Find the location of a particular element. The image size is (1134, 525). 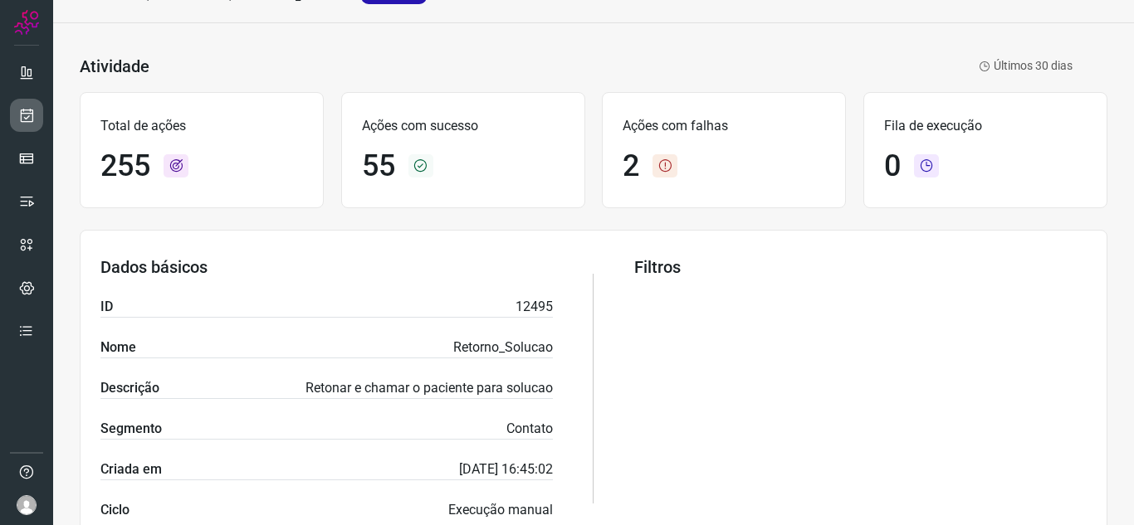

p: Total de ações is located at coordinates (202, 126).